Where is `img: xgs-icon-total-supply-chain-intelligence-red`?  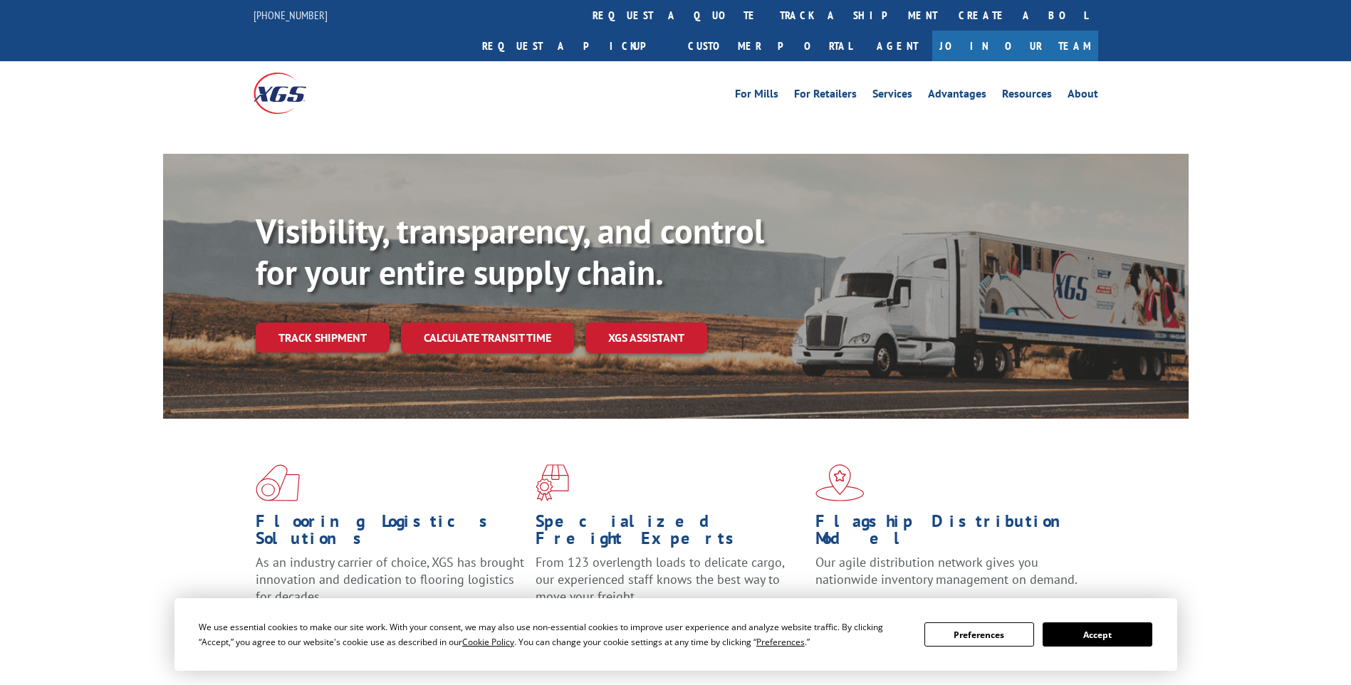 img: xgs-icon-total-supply-chain-intelligence-red is located at coordinates (278, 483).